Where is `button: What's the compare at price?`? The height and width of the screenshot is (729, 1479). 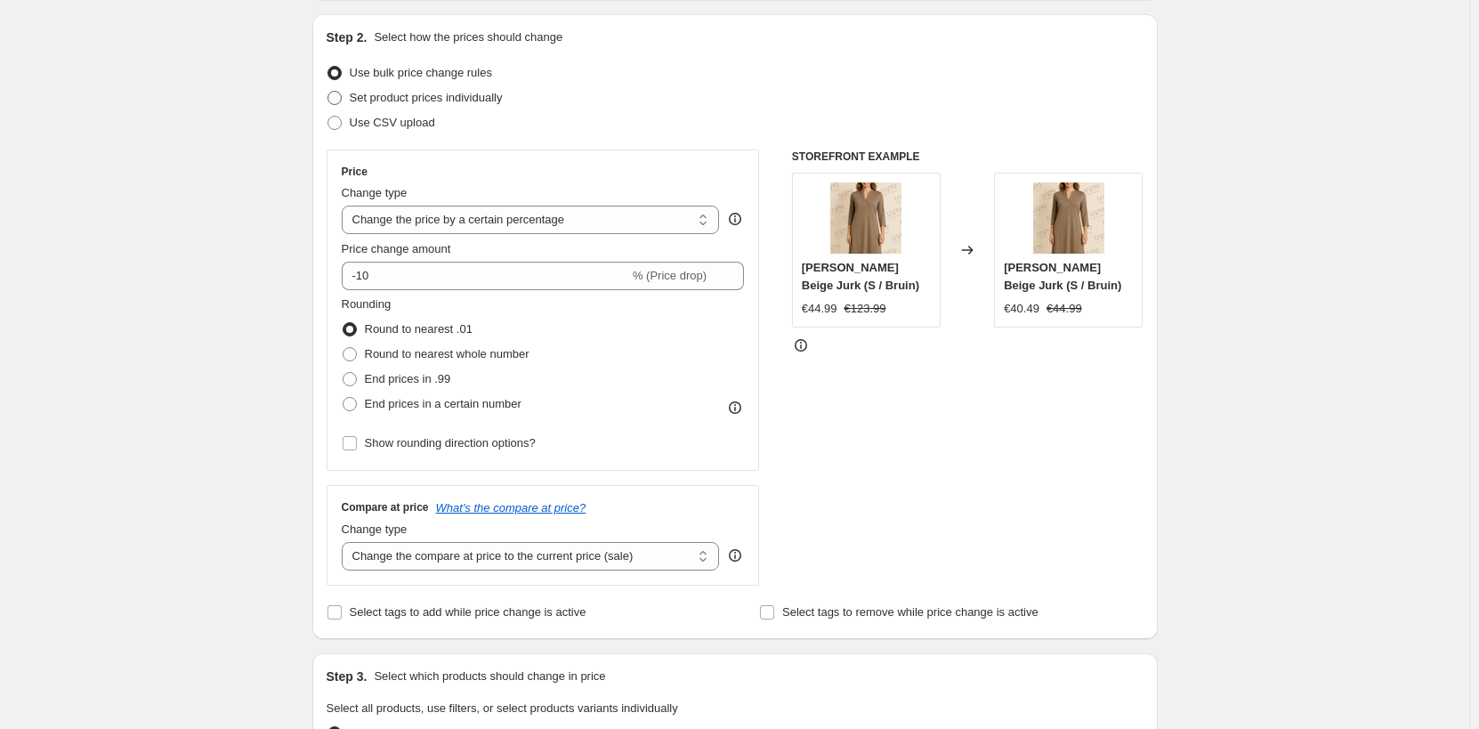 button: What's the compare at price? is located at coordinates (511, 507).